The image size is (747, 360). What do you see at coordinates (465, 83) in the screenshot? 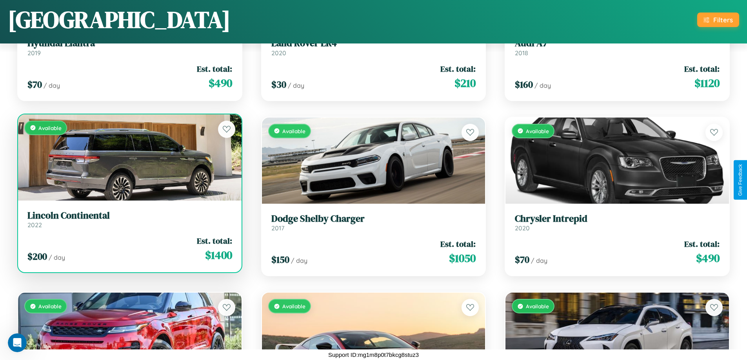
I see `span: $ 210` at bounding box center [465, 83].